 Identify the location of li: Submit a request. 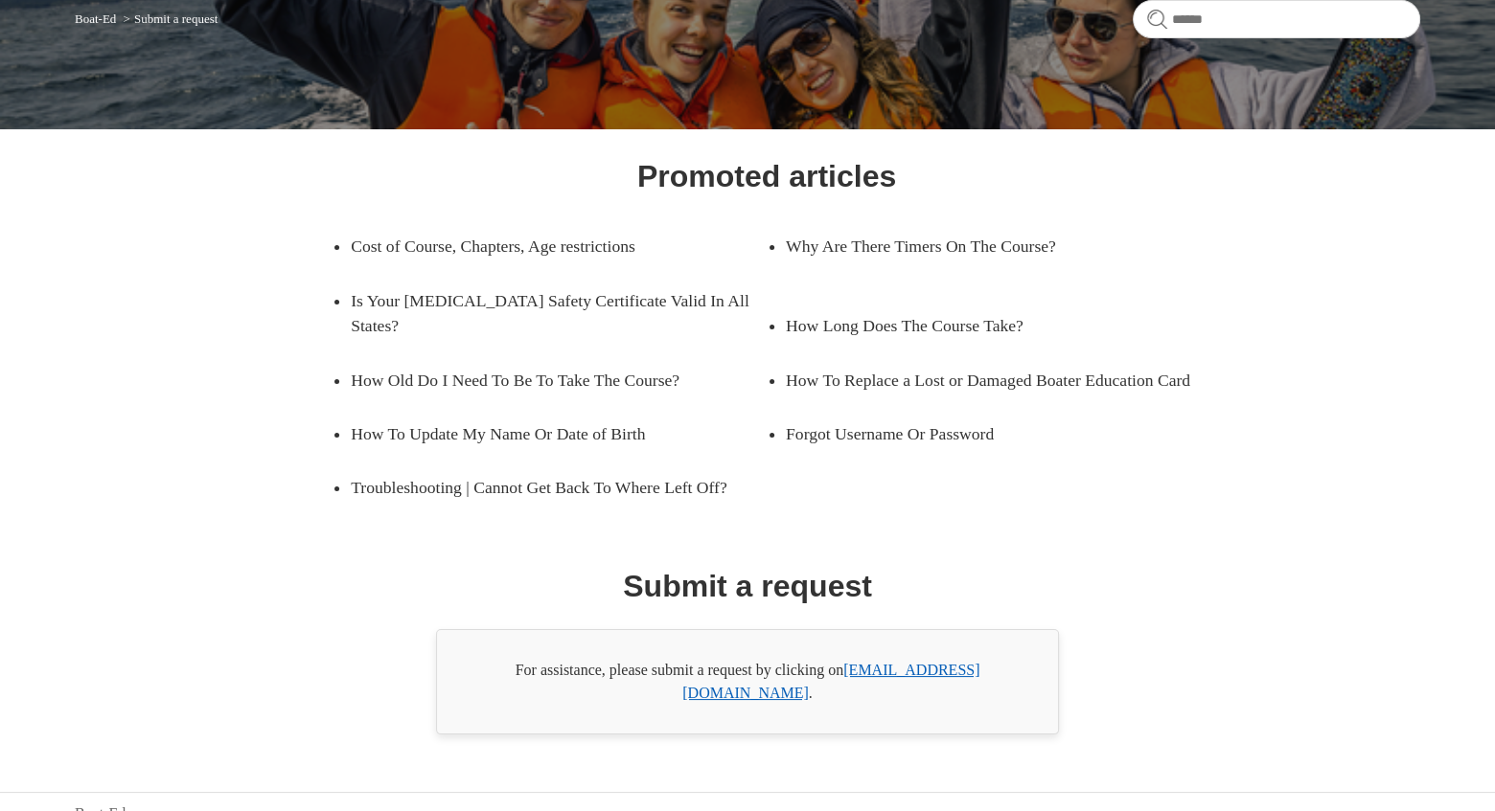
(169, 18).